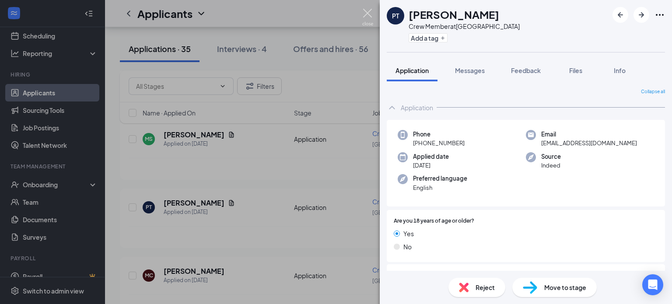 The width and height of the screenshot is (672, 304). What do you see at coordinates (440, 188) in the screenshot?
I see `span: English` at bounding box center [440, 188].